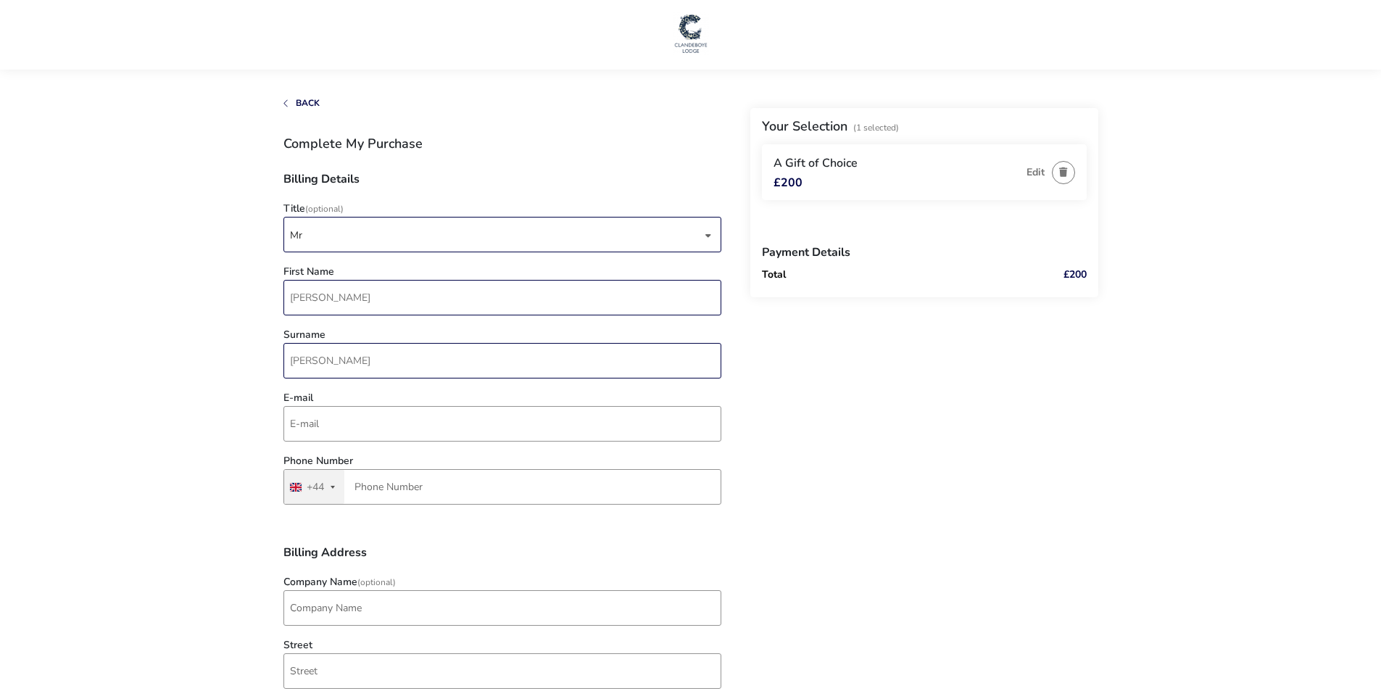  I want to click on h1: Complete My Purchase, so click(502, 144).